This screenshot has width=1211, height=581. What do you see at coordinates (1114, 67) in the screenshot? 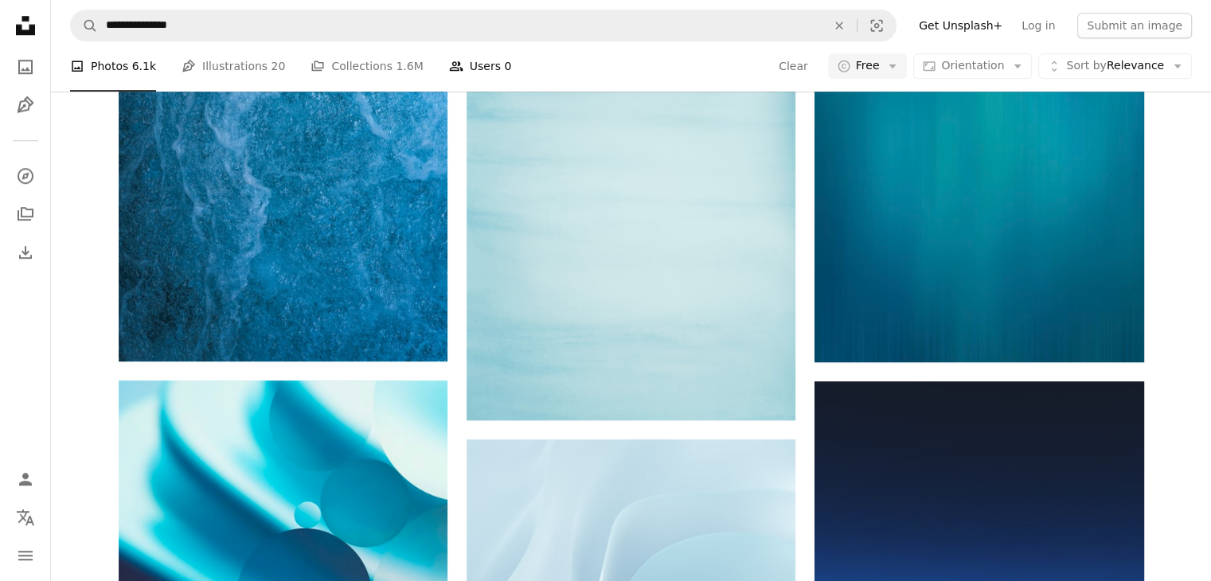
I see `button: Sort byRelevance` at bounding box center [1114, 67].